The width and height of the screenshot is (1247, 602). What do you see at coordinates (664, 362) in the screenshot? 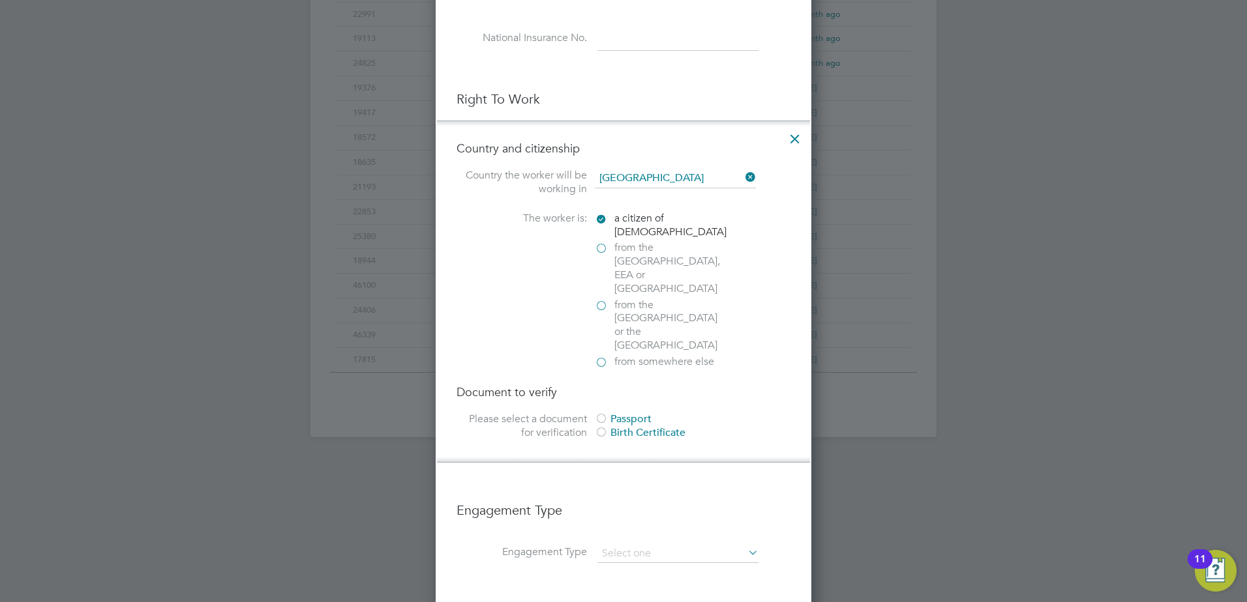
I see `span: from somewhere else` at bounding box center [664, 362].